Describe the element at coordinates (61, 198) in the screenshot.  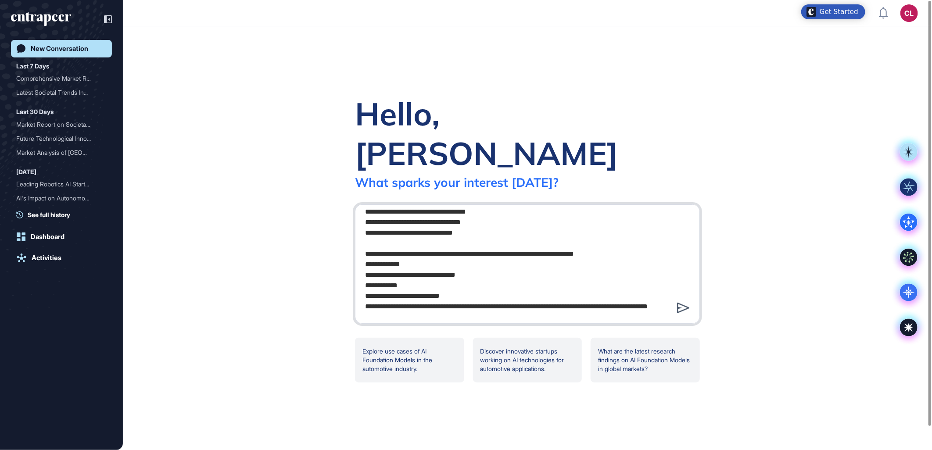
I see `div: AI's Impact on Autonomous Driving in the Automotive Industry` at that location.